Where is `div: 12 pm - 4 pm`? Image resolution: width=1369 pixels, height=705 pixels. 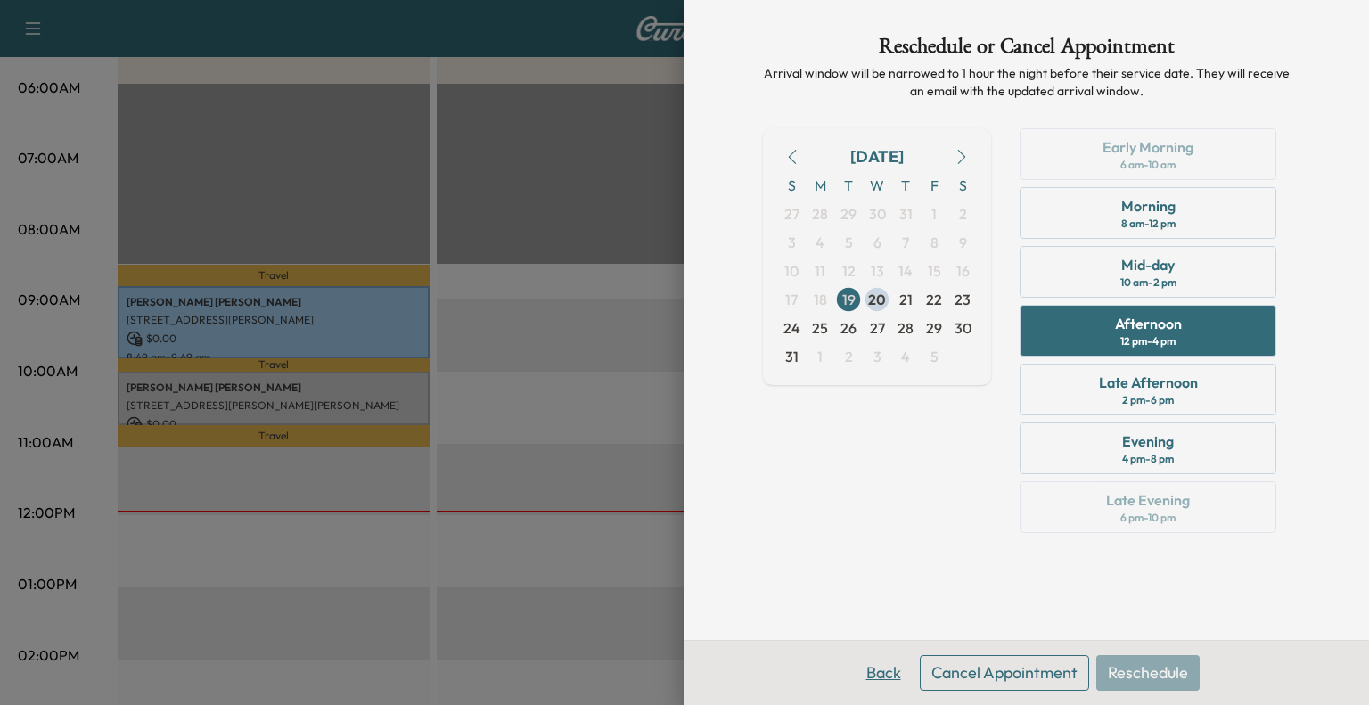
div: 12 pm - 4 pm is located at coordinates (1148, 341).